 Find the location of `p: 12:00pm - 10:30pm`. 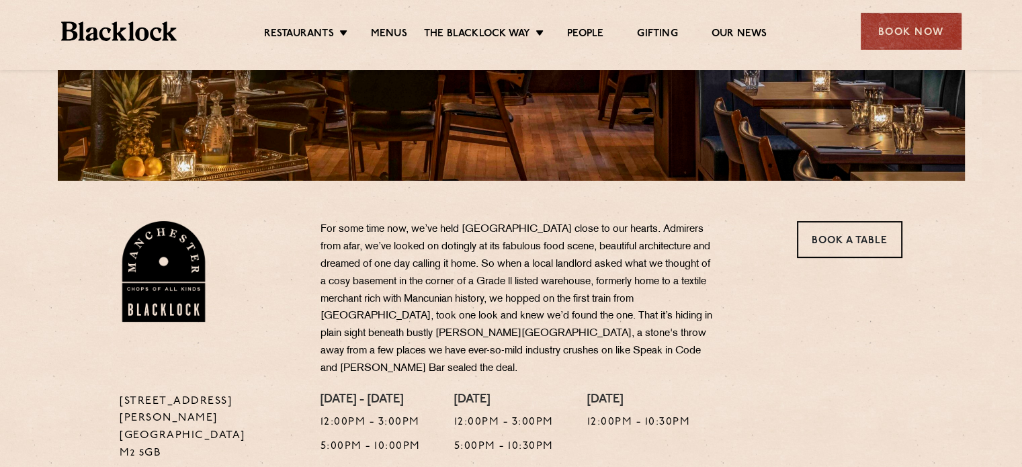

p: 12:00pm - 10:30pm is located at coordinates (639, 423).